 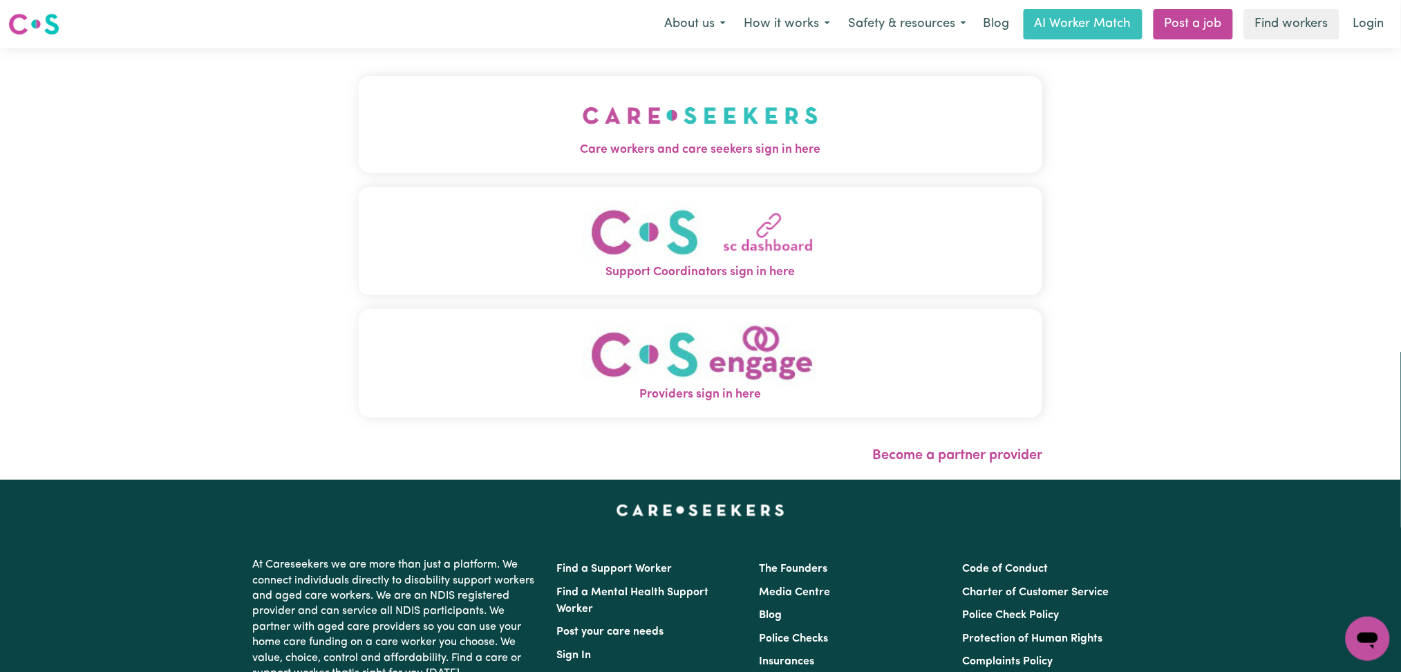 What do you see at coordinates (1368, 24) in the screenshot?
I see `a: Login` at bounding box center [1368, 24].